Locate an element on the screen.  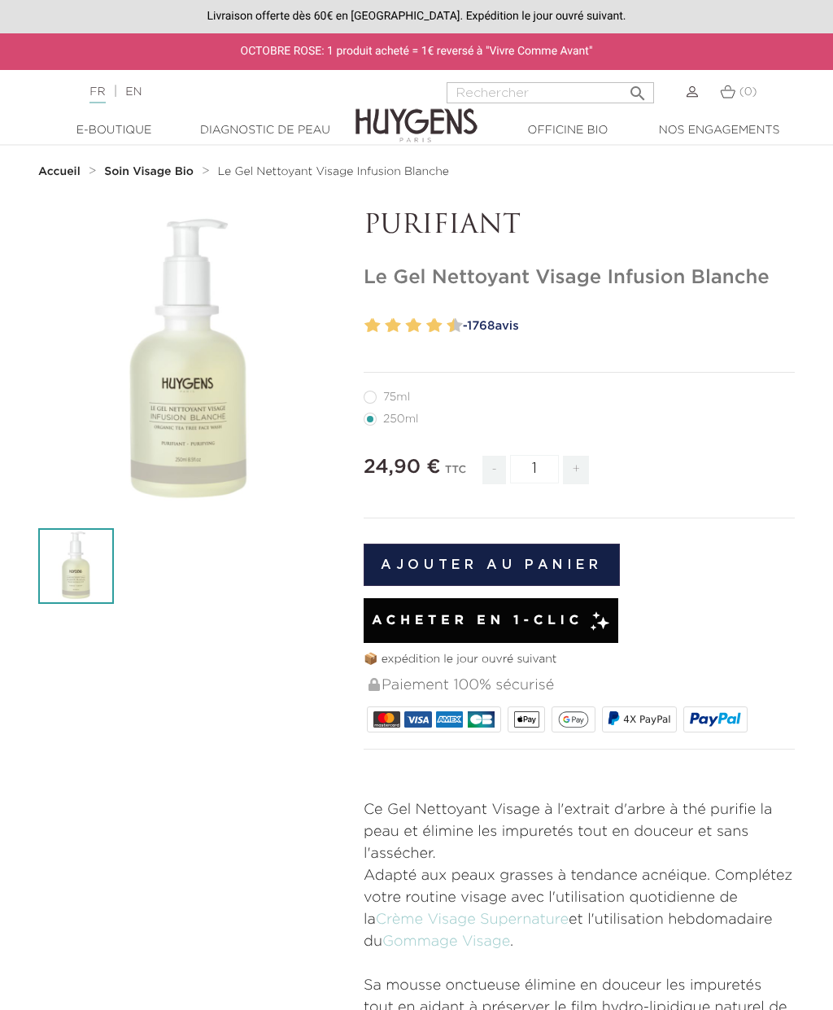
a: EN is located at coordinates (133, 92).